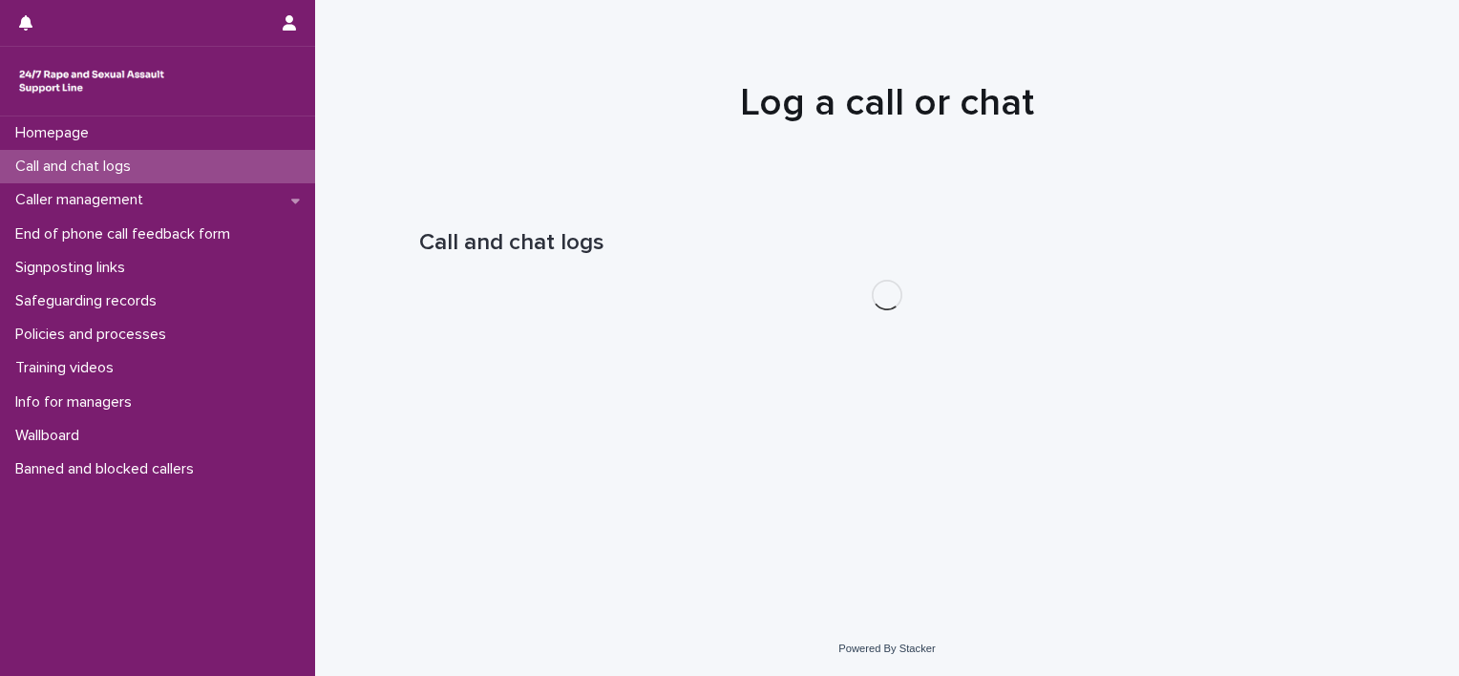 Image resolution: width=1459 pixels, height=676 pixels. Describe the element at coordinates (55, 133) in the screenshot. I see `p: Homepage` at that location.